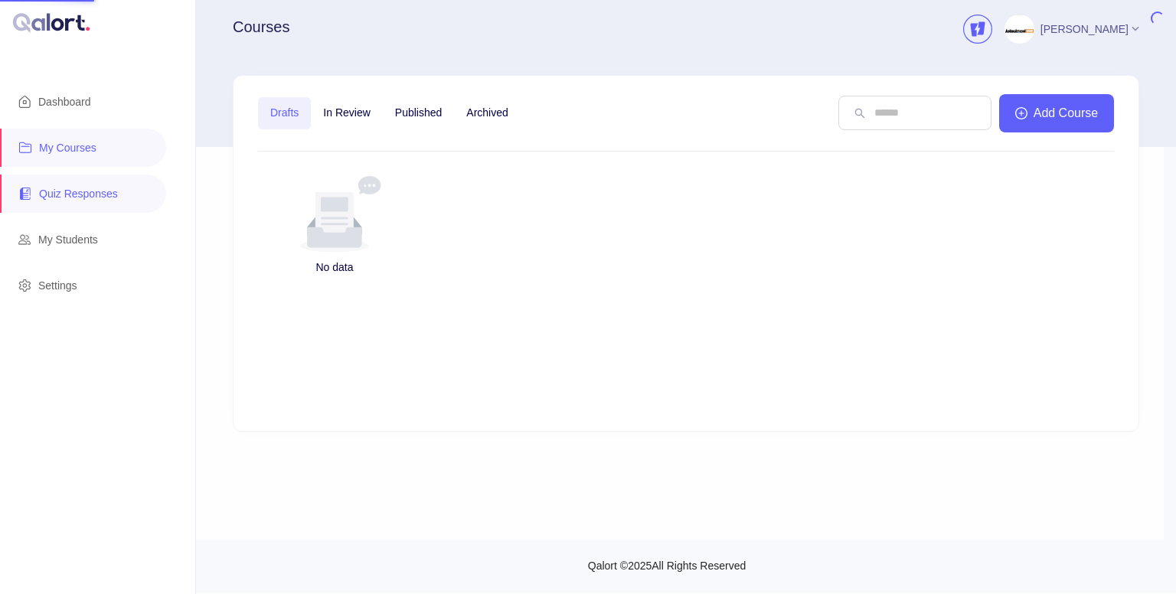  I want to click on span: My Students, so click(96, 240).